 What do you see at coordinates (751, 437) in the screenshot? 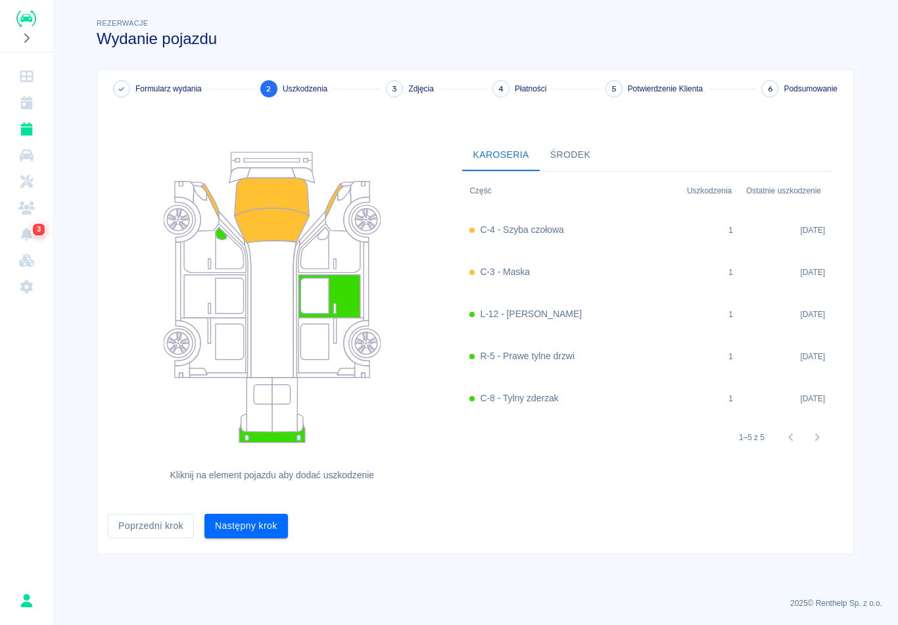
I see `p: 1–5 z 5` at bounding box center [751, 437].